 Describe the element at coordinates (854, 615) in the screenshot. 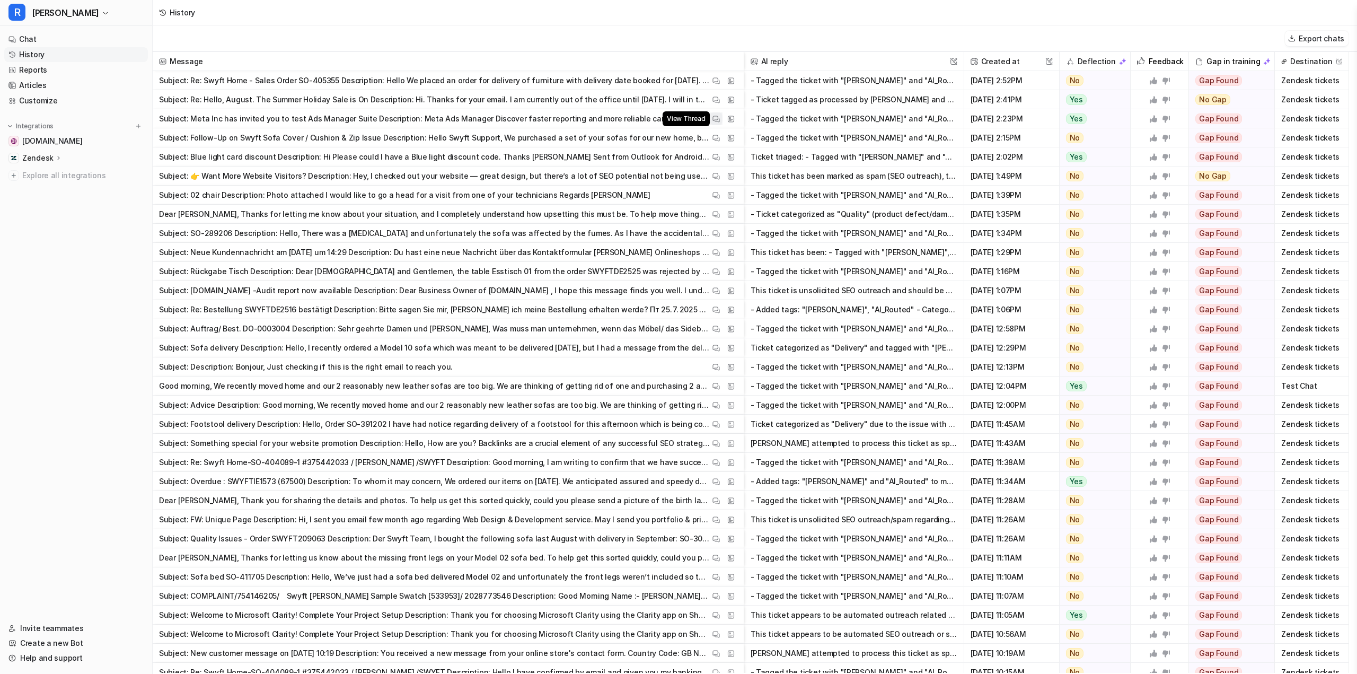

I see `button: This ticket appears to be automated outreach related to SEO or a third-party analytics tool (Micr...` at that location.